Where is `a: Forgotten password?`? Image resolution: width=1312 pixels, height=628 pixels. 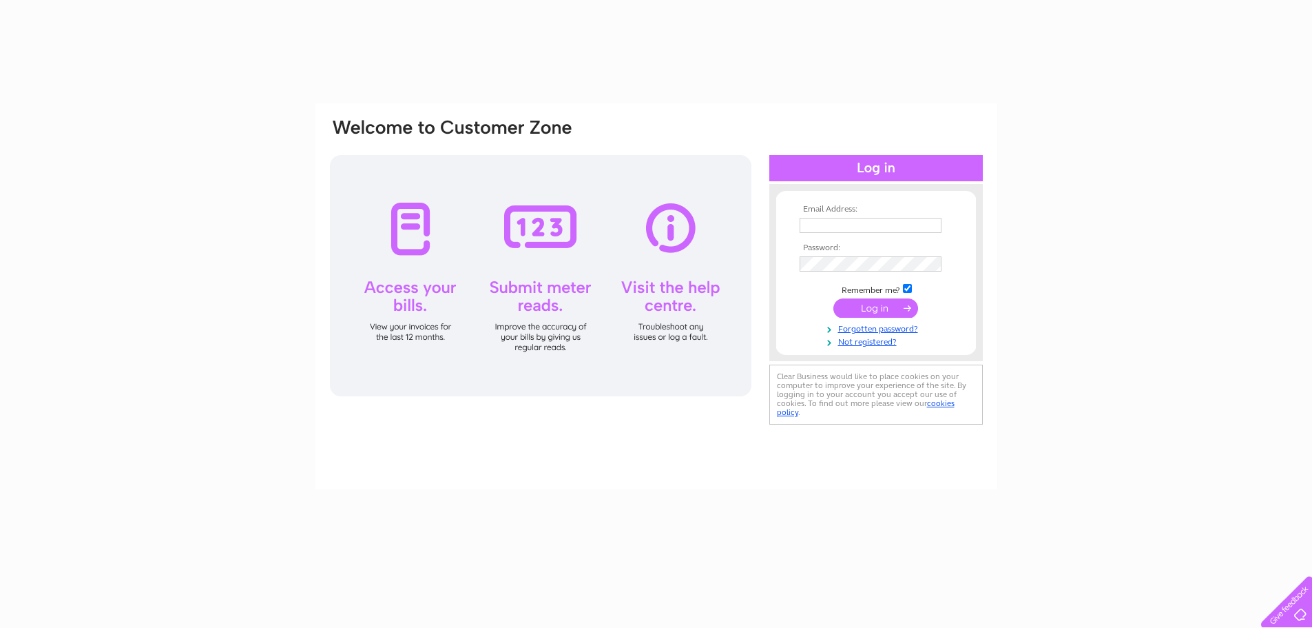
a: Forgotten password? is located at coordinates (878, 327).